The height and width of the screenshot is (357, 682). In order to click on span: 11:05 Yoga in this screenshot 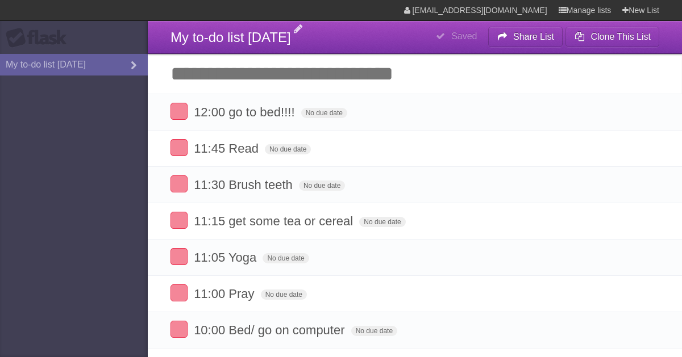, I will do `click(226, 257)`.